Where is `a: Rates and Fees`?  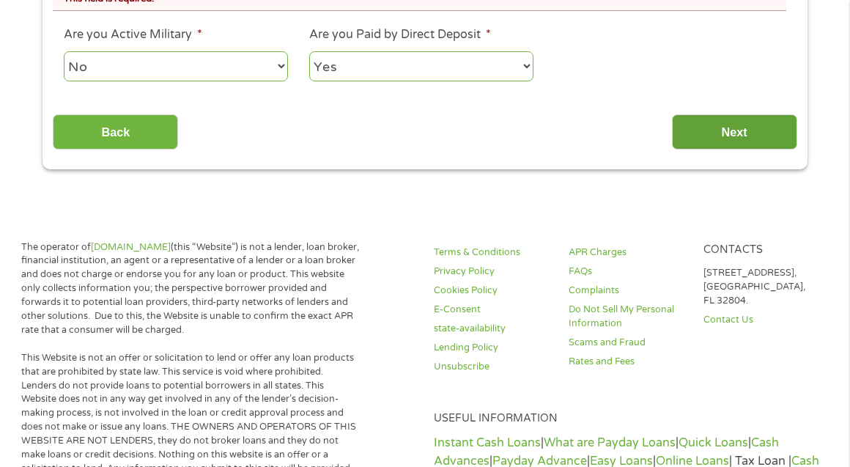 a: Rates and Fees is located at coordinates (626, 361).